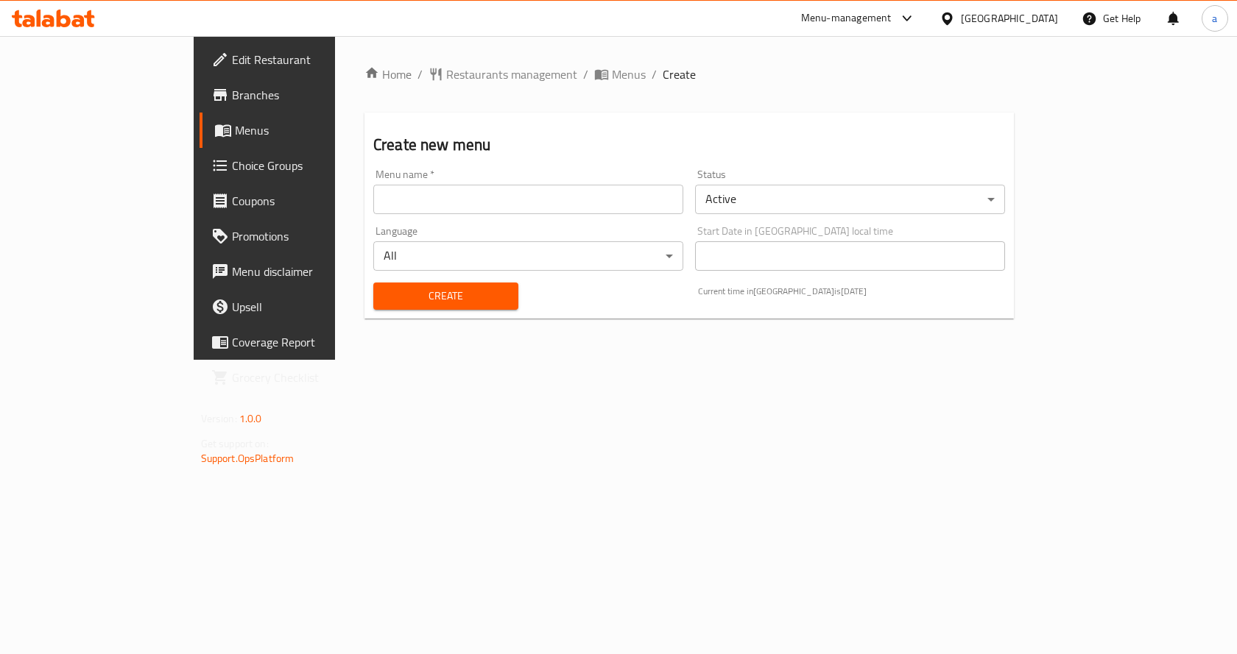 Image resolution: width=1237 pixels, height=654 pixels. I want to click on a: Upsell, so click(300, 307).